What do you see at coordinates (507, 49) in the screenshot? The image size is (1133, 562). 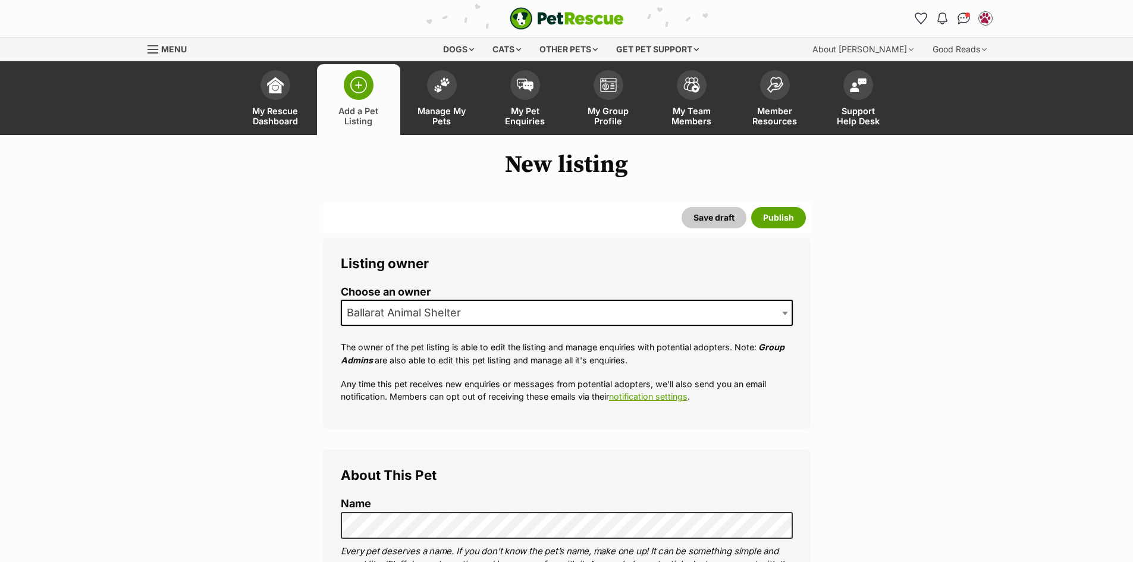 I see `div: Cats` at bounding box center [507, 49].